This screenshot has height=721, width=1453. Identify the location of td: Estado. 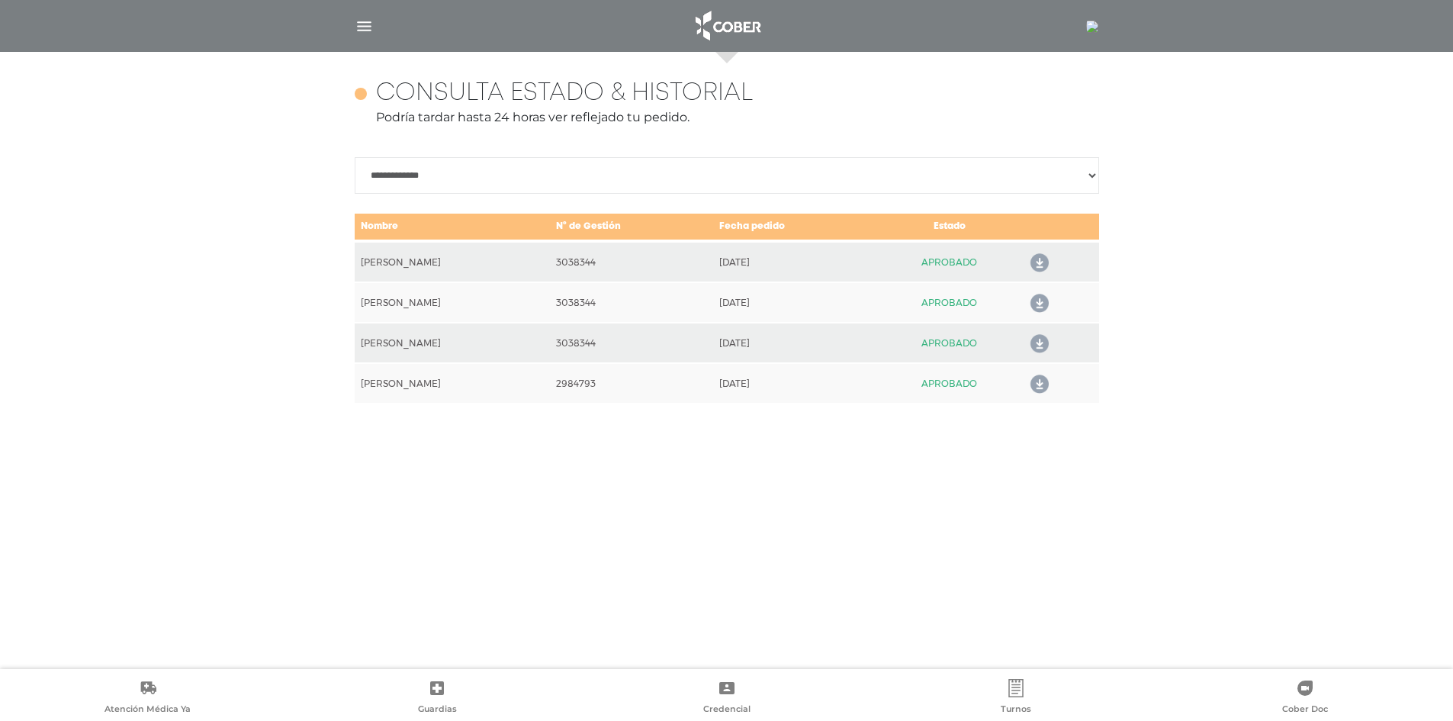
(949, 227).